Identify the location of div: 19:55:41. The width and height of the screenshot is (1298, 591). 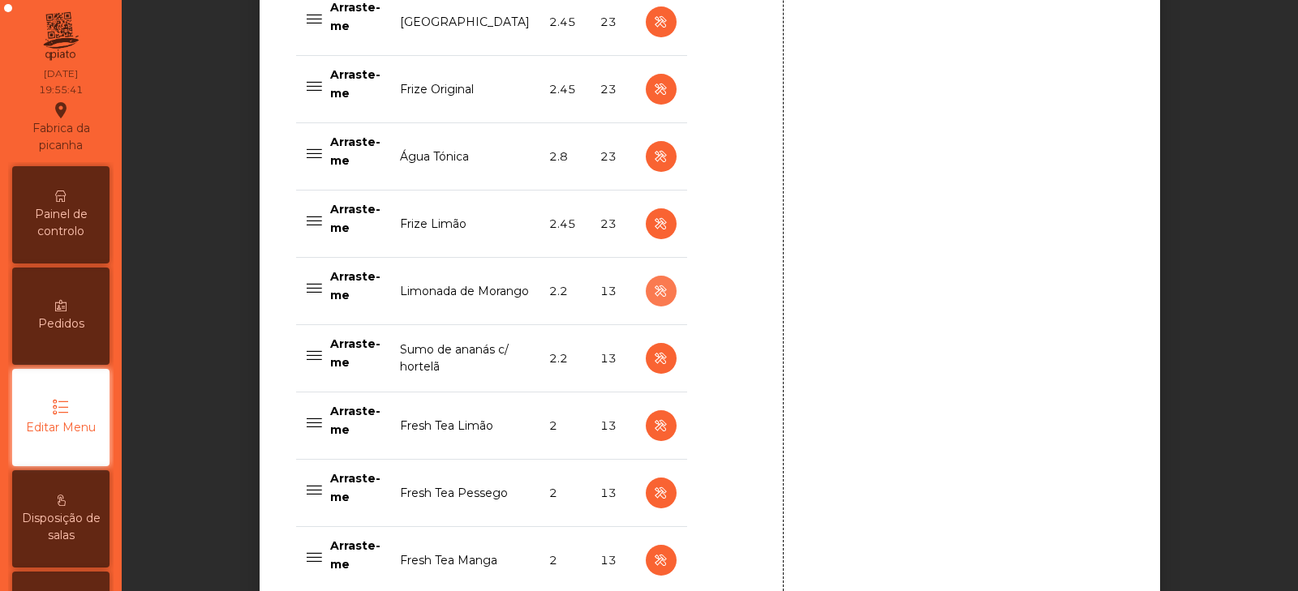
(61, 90).